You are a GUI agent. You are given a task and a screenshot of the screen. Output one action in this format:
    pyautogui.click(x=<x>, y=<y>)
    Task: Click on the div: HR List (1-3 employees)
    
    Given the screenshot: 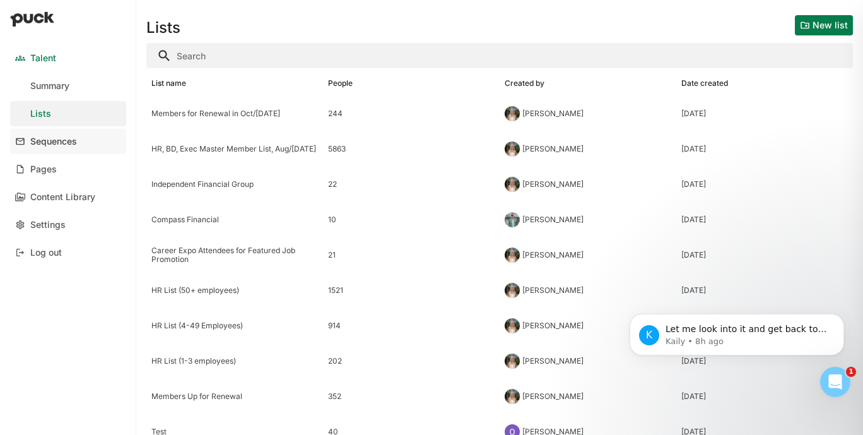 What is the action you would take?
    pyautogui.click(x=235, y=361)
    